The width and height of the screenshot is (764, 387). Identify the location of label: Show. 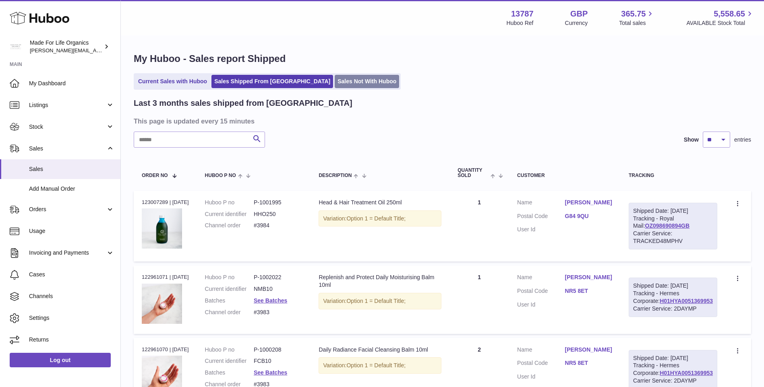
(691, 140).